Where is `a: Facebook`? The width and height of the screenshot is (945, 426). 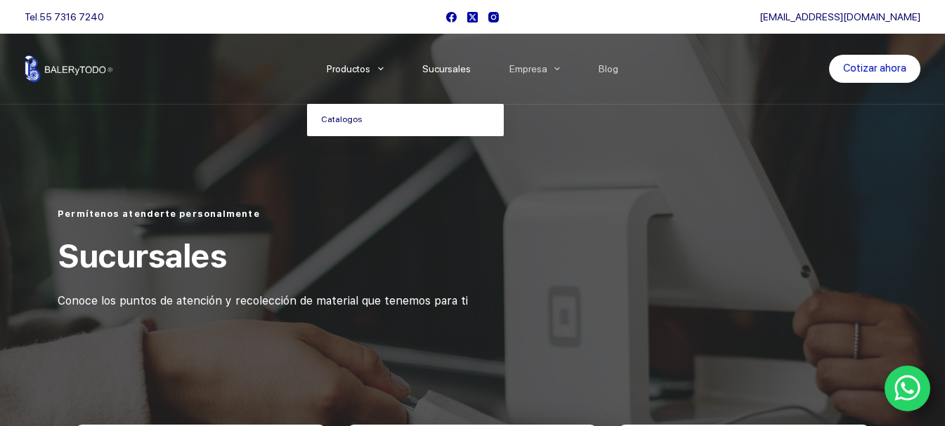 a: Facebook is located at coordinates (451, 17).